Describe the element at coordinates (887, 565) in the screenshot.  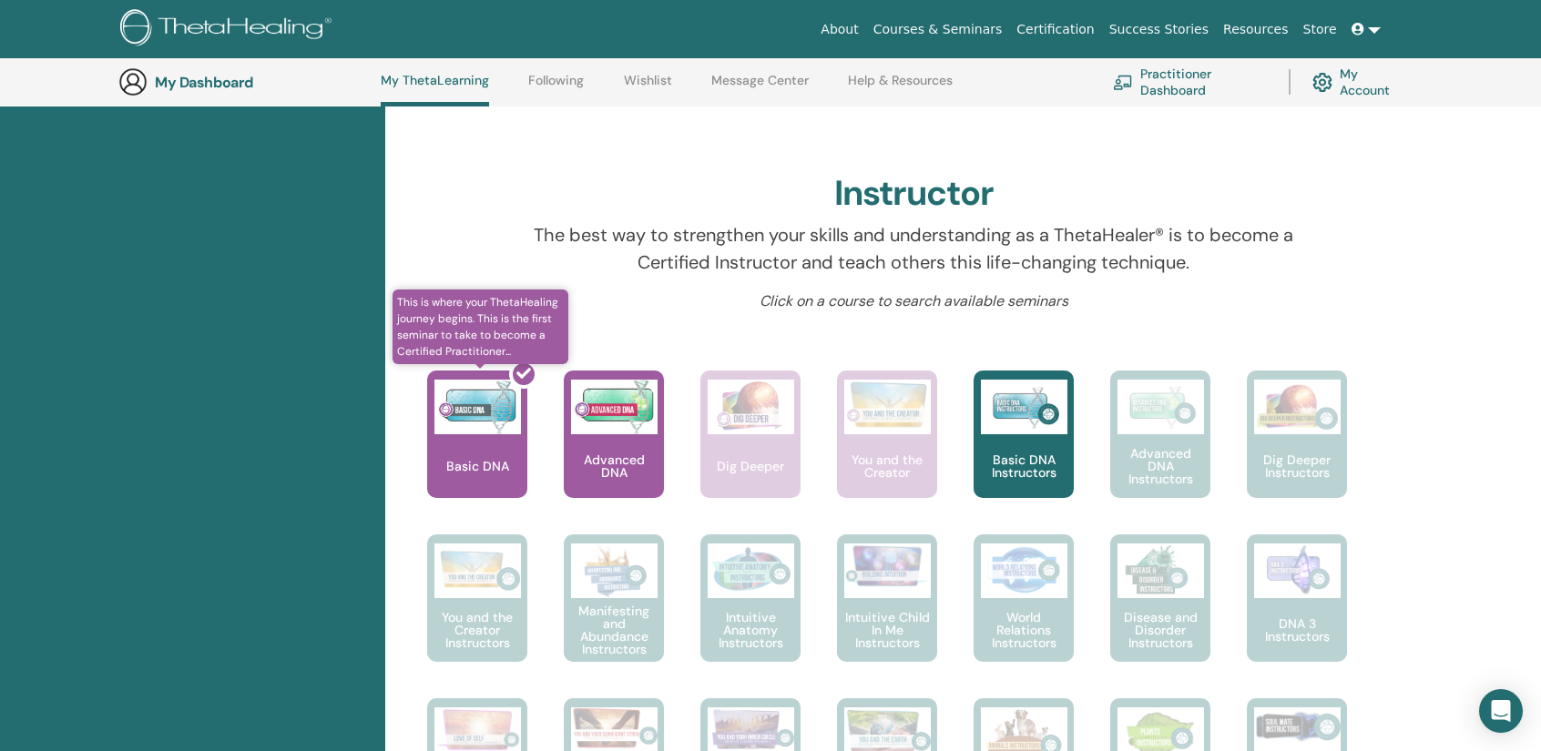
I see `img: Intuitive Child In Me Instructors` at that location.